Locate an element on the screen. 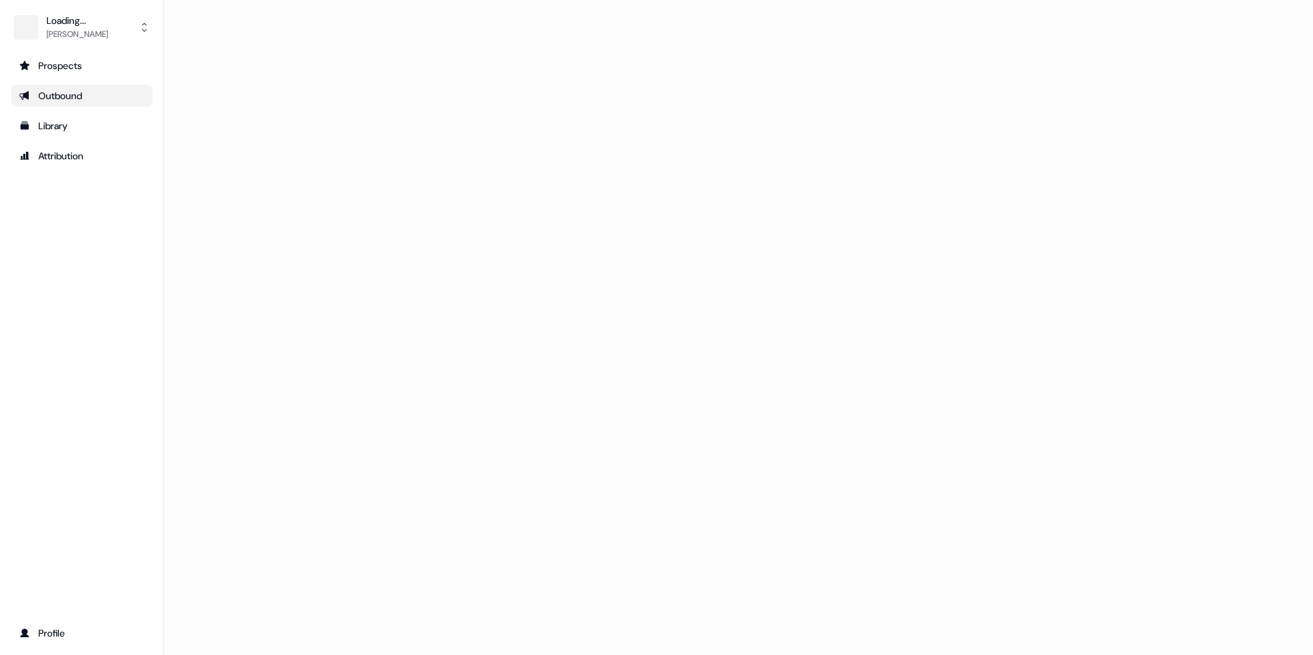 Image resolution: width=1313 pixels, height=655 pixels. div: Prospects is located at coordinates (81, 66).